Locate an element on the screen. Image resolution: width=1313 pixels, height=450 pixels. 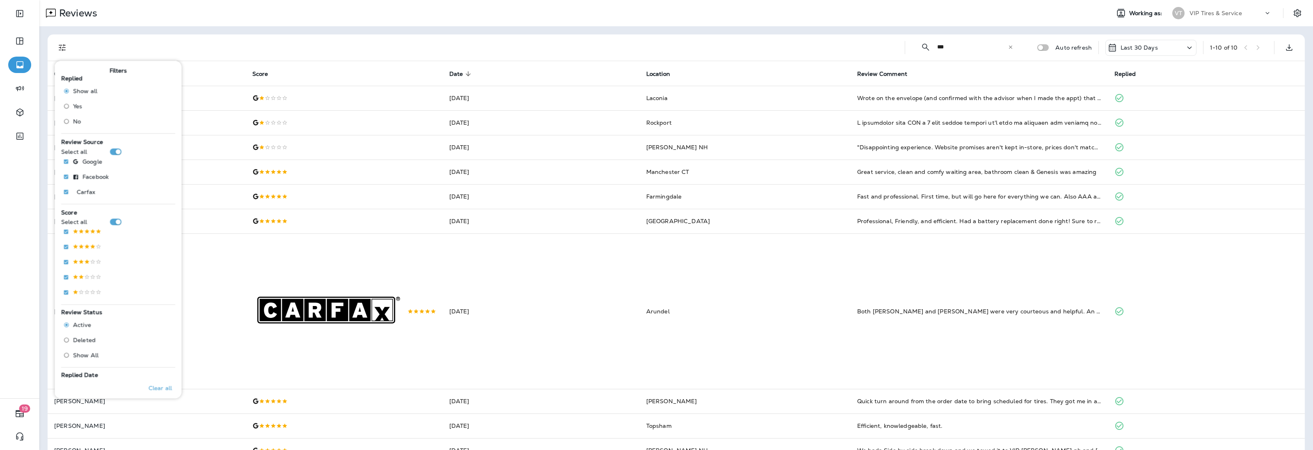
span: No is located at coordinates (77, 121).